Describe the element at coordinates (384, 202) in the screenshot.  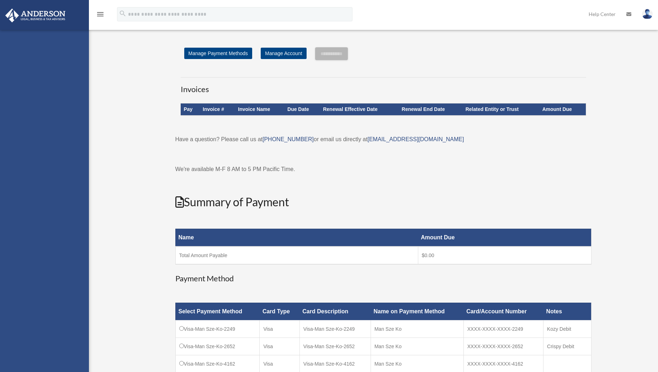
I see `h2: Summary of Payment` at that location.